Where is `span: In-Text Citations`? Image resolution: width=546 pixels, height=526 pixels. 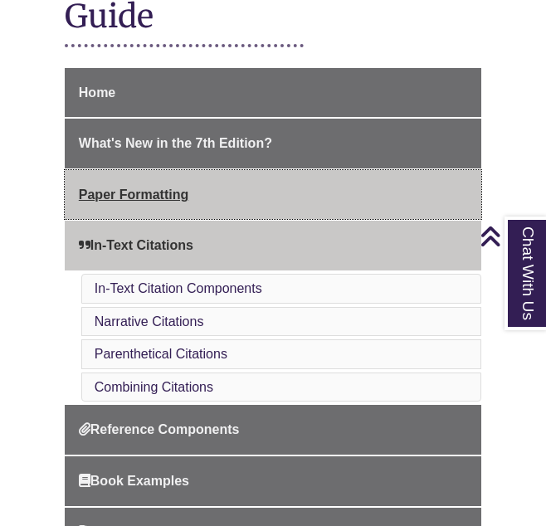
span: In-Text Citations is located at coordinates (136, 245).